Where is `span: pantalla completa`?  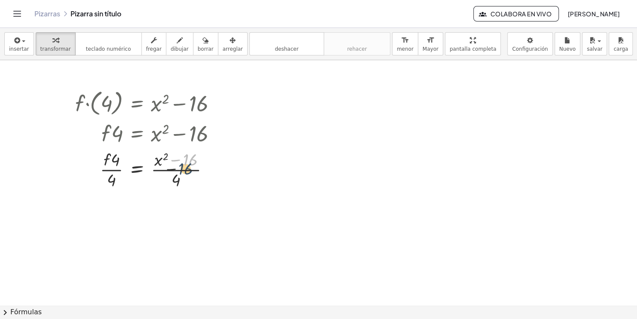
span: pantalla completa is located at coordinates (473, 49).